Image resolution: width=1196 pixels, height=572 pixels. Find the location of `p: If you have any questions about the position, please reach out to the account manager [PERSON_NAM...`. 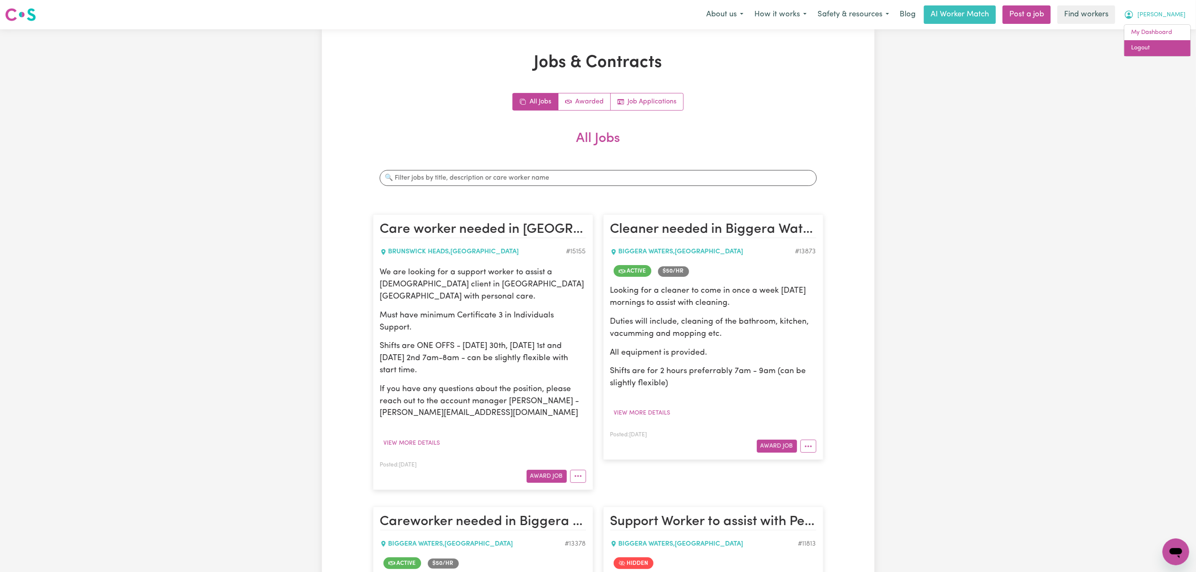

p: If you have any questions about the position, please reach out to the account manager [PERSON_NAM... is located at coordinates (483, 402).